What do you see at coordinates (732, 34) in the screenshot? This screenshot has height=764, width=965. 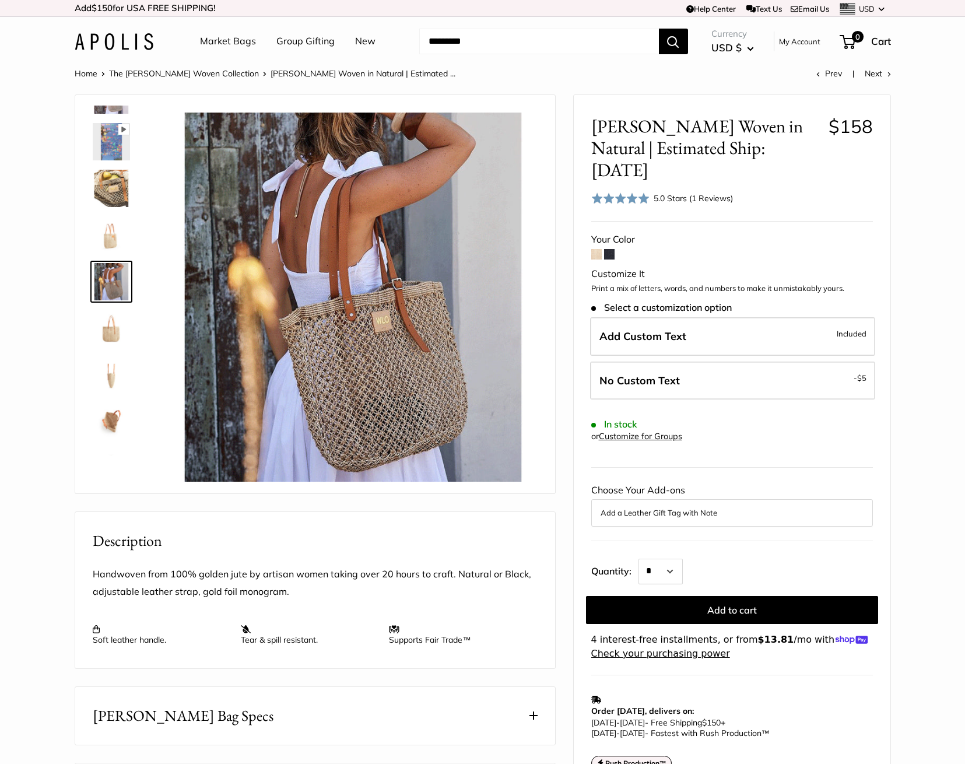 I see `span: Currency` at bounding box center [732, 34].